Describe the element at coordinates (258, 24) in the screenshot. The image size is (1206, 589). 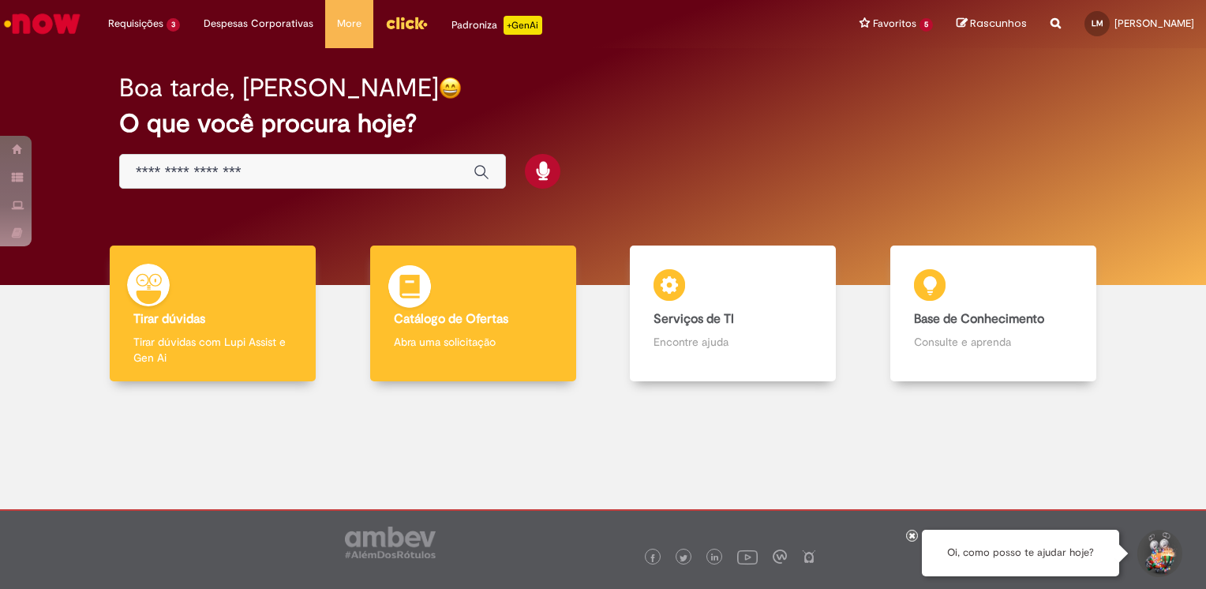
I see `span: Despesas Corporativas` at that location.